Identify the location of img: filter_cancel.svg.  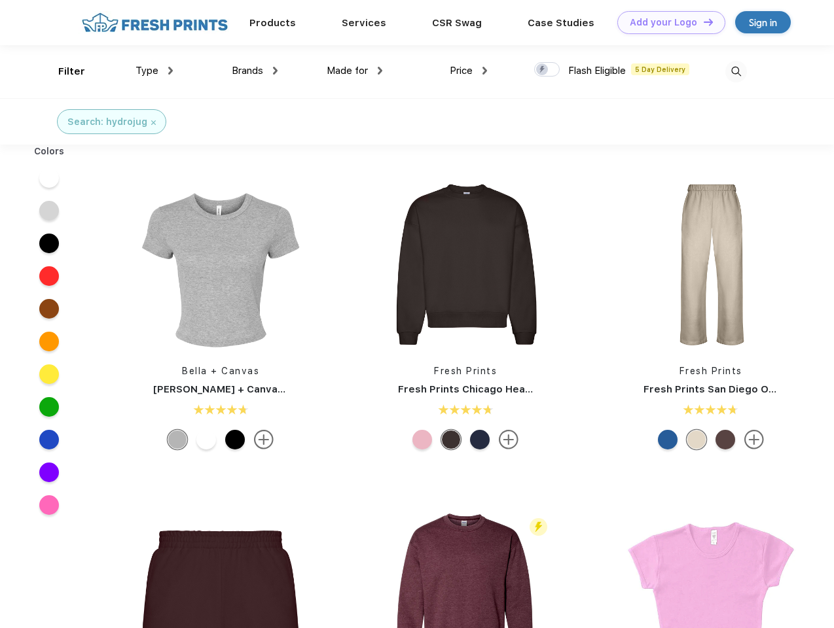
(153, 122).